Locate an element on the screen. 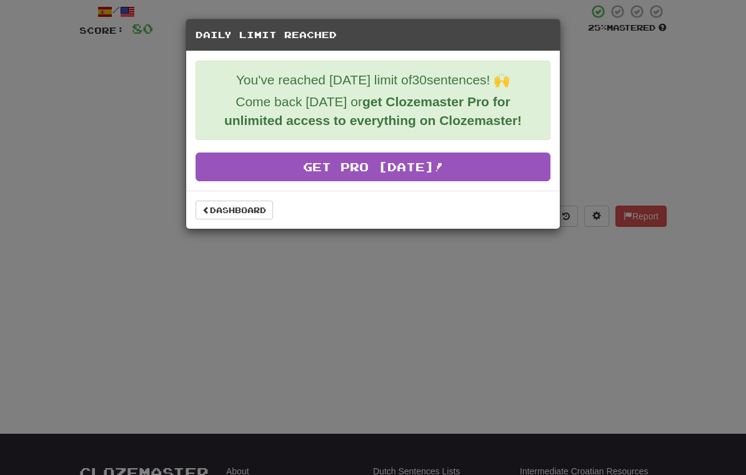 Image resolution: width=746 pixels, height=475 pixels. h5: Daily Limit Reached is located at coordinates (373, 35).